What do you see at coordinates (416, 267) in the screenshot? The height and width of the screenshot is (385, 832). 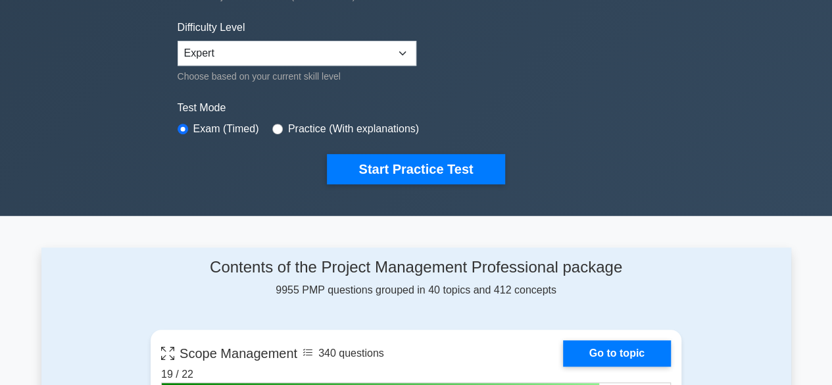 I see `h4: Contents of the Project Management Professional package` at bounding box center [416, 267].